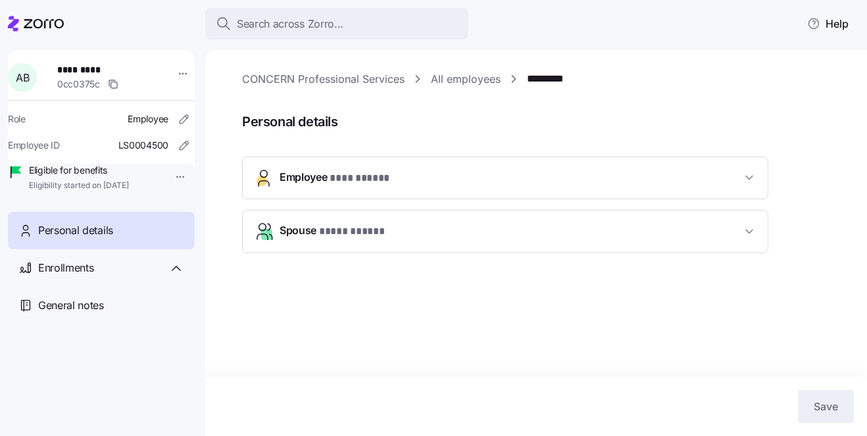  What do you see at coordinates (828, 24) in the screenshot?
I see `button: Help` at bounding box center [828, 24].